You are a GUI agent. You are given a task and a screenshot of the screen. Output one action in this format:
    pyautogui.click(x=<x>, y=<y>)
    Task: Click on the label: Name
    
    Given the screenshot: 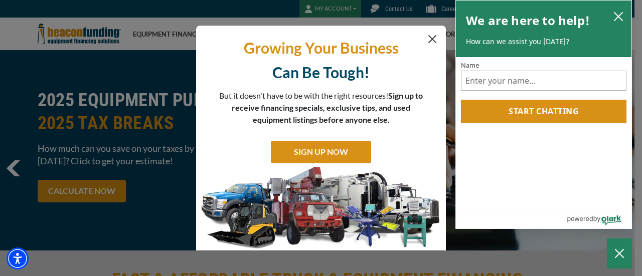 What is the action you would take?
    pyautogui.click(x=544, y=65)
    